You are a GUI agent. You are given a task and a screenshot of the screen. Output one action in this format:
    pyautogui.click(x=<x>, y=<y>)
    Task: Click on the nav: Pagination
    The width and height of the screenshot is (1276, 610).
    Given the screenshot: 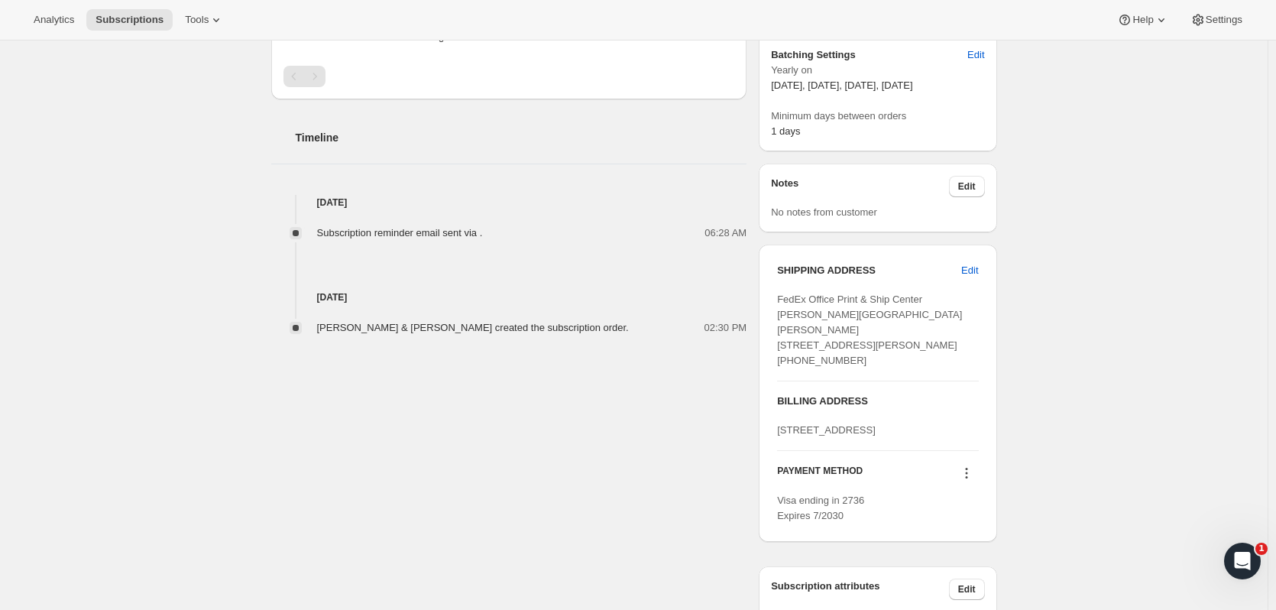 What is the action you would take?
    pyautogui.click(x=509, y=76)
    